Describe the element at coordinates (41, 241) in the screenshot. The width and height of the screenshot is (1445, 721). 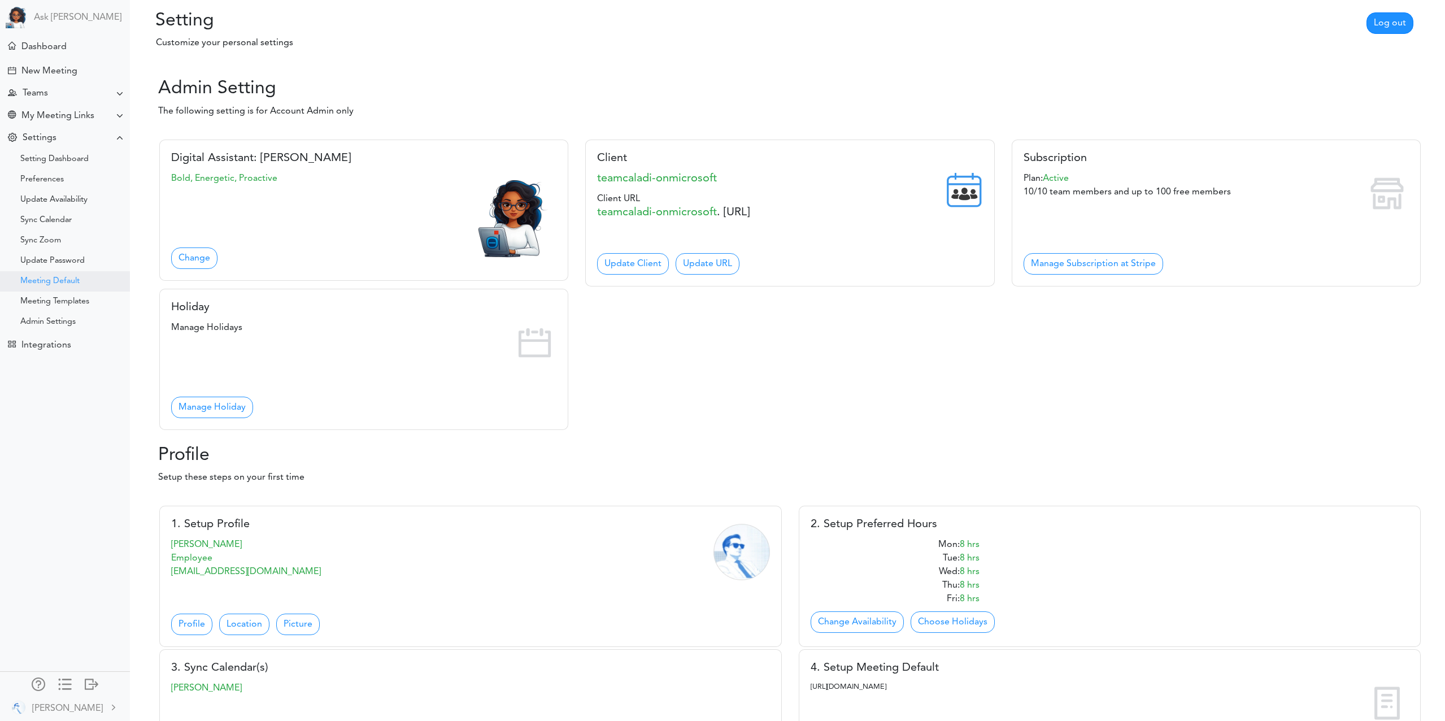
I see `div: Sync Zoom` at that location.